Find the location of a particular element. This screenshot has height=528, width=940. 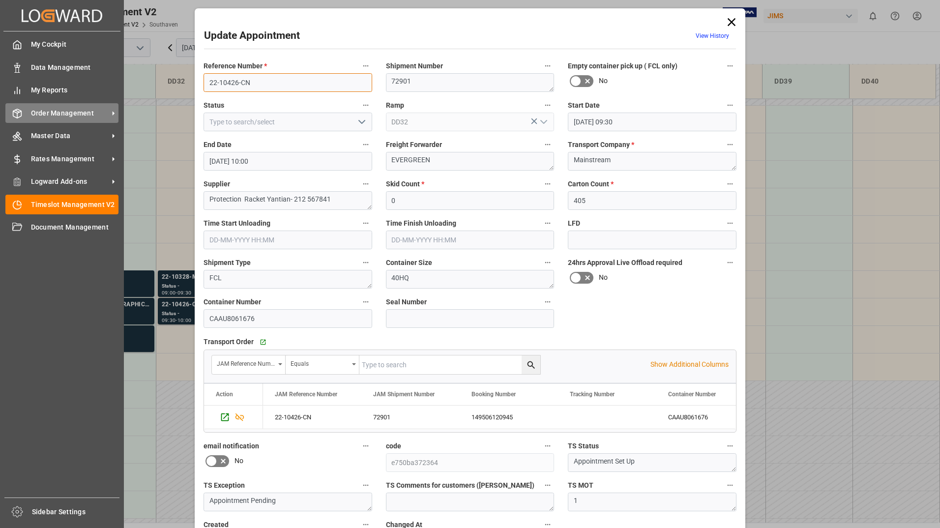

span: End Date is located at coordinates (217, 144).